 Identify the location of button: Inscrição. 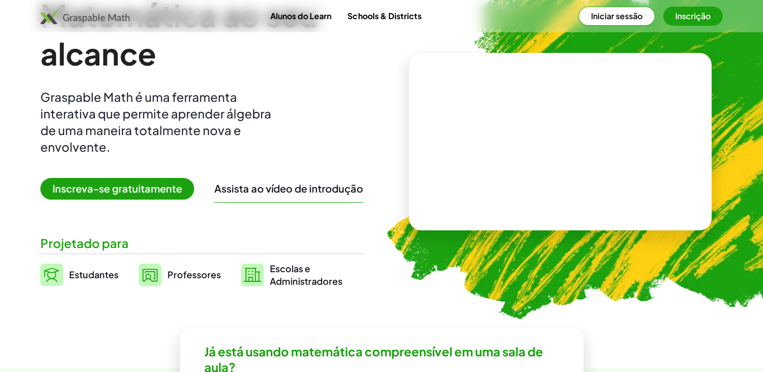
(693, 16).